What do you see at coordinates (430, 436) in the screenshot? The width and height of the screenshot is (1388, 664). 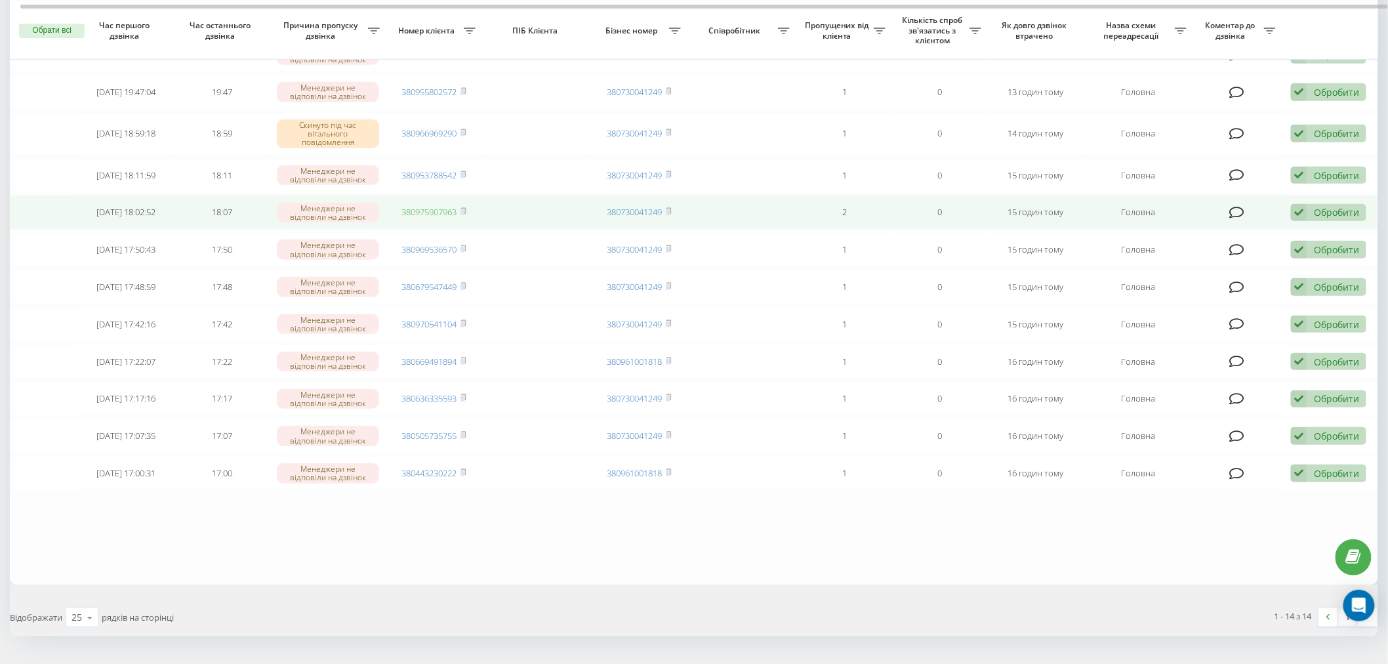 I see `a: 380505735755` at bounding box center [430, 436].